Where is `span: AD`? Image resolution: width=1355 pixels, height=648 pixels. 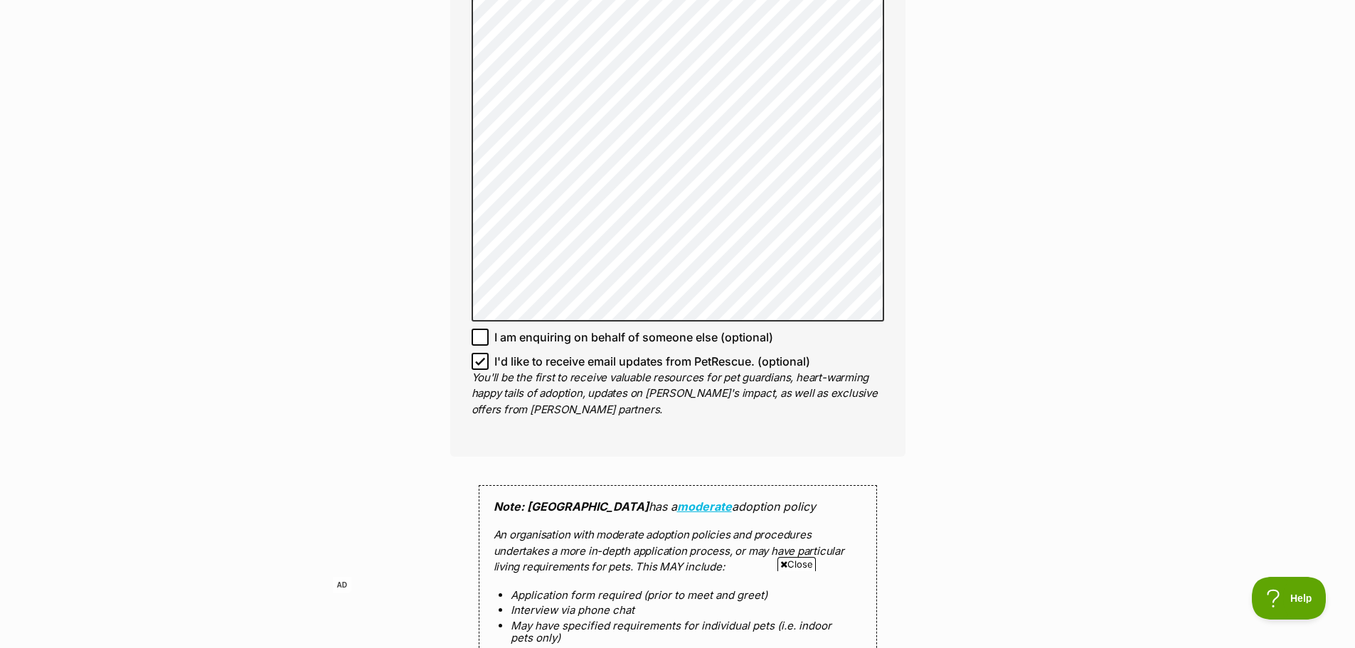
span: AD is located at coordinates (342, 585).